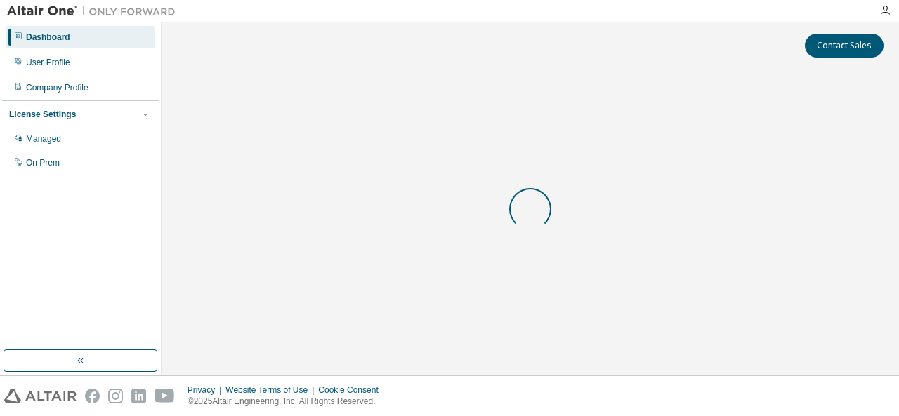  I want to click on img: youtube.svg, so click(164, 396).